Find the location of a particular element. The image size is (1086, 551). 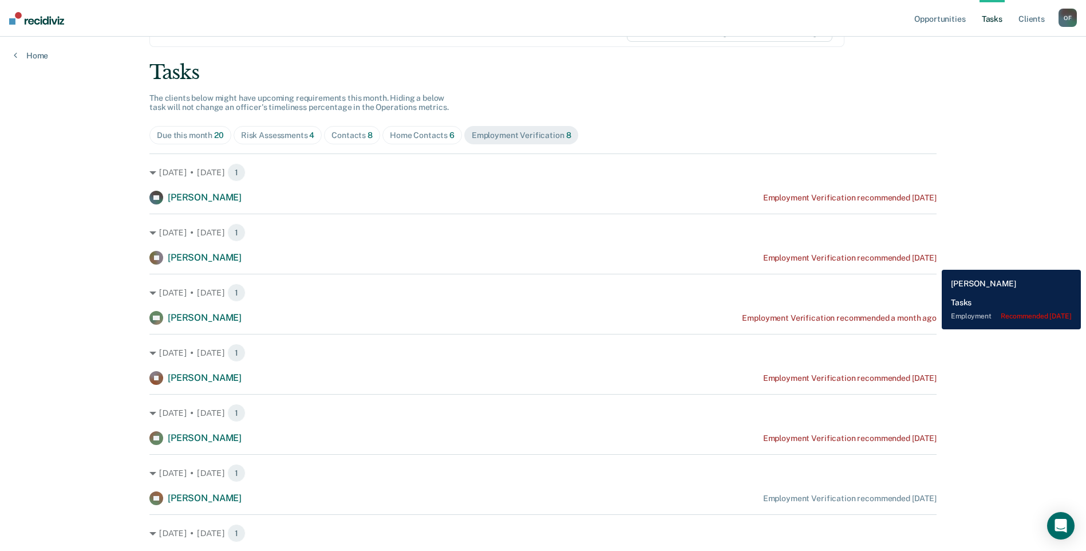

span: The clients below might have upcoming requirements this month. Hiding a below task will not chang... is located at coordinates (299, 102).